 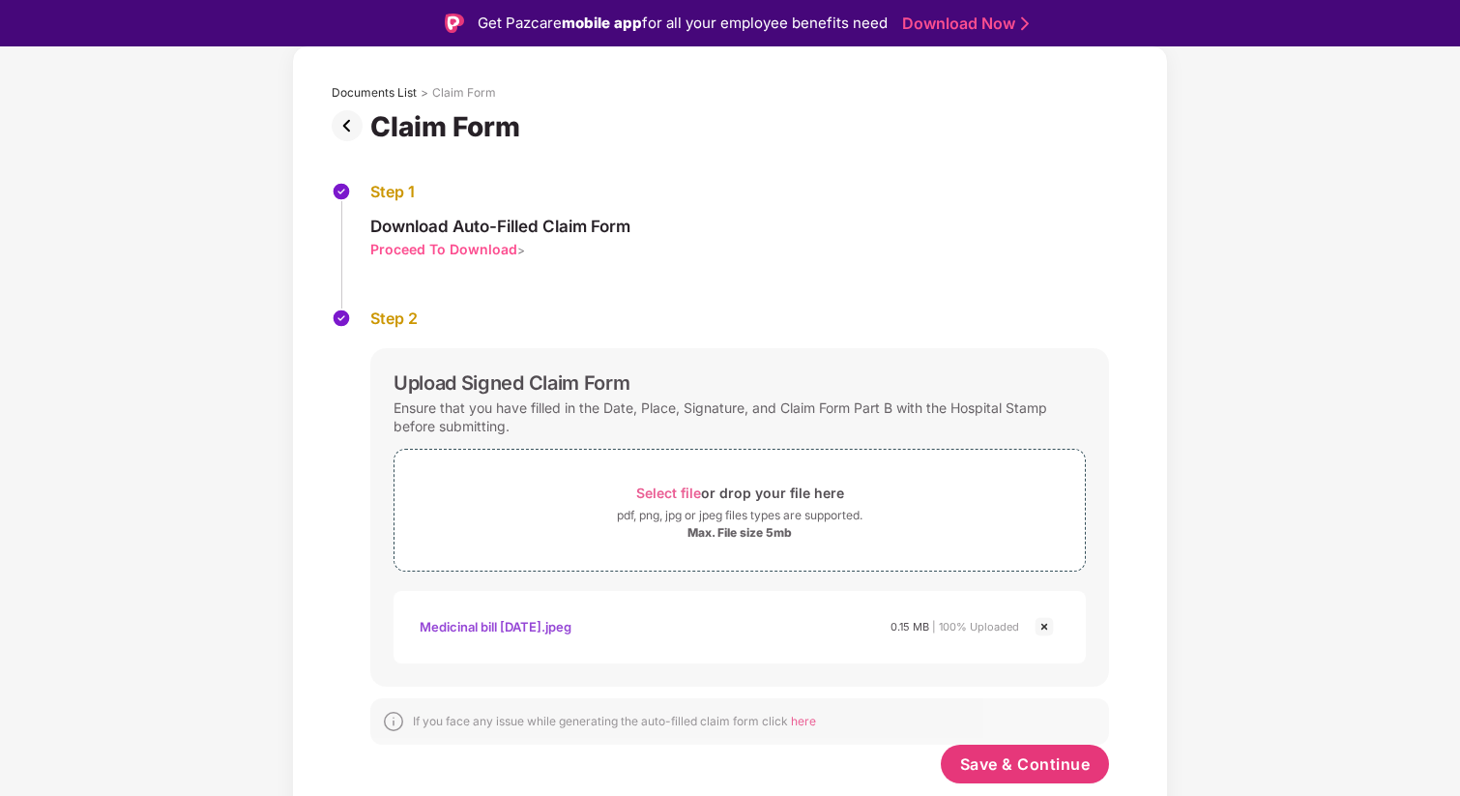 What do you see at coordinates (601, 22) in the screenshot?
I see `strong: mobile app` at bounding box center [601, 22].